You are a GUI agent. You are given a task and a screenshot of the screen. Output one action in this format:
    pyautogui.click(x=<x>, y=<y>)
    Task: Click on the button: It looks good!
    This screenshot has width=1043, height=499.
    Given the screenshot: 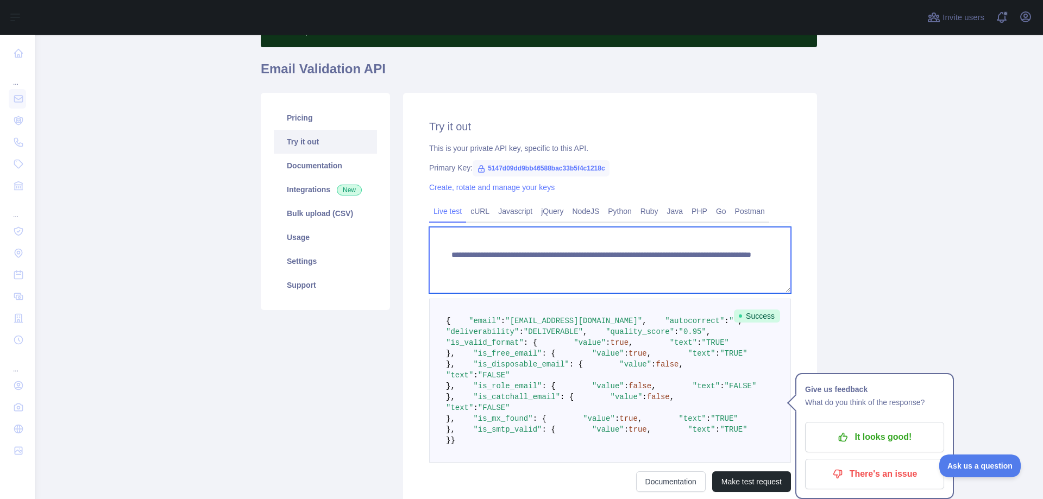 What is the action you would take?
    pyautogui.click(x=875, y=437)
    